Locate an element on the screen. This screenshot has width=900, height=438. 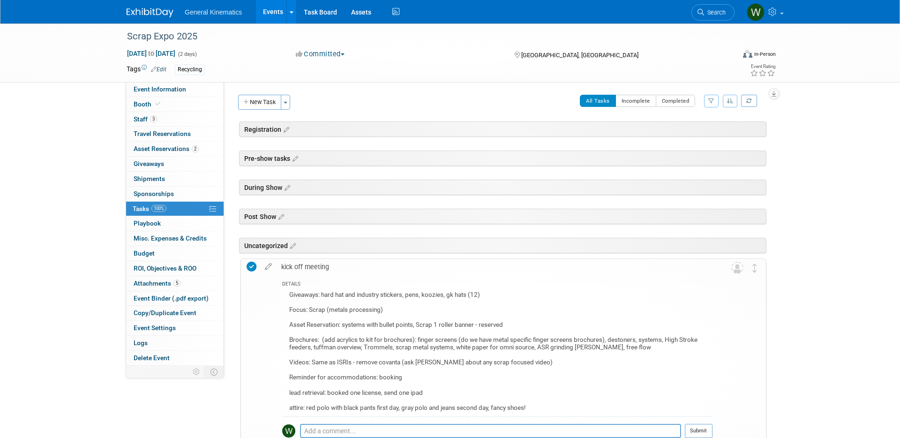
img: Unassigned is located at coordinates (737, 268).